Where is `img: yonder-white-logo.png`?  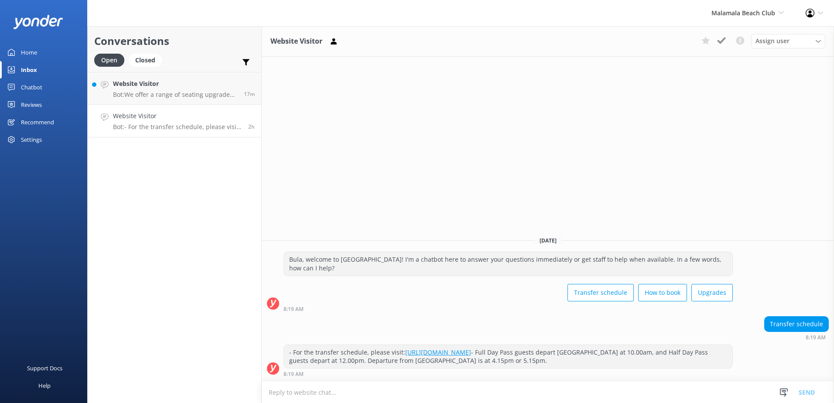
img: yonder-white-logo.png is located at coordinates (38, 22).